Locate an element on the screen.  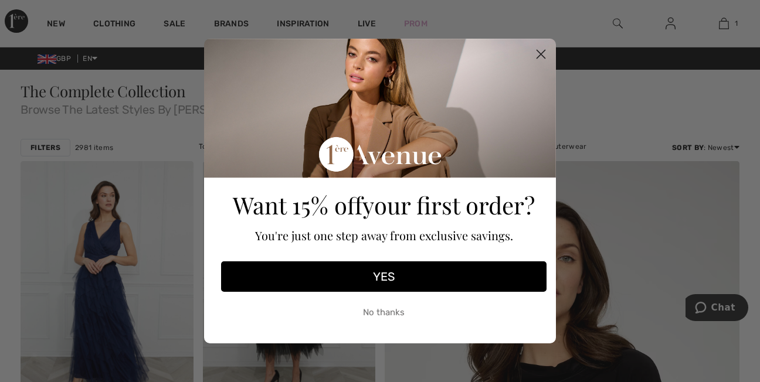
span: Want 15% off is located at coordinates (297, 205).